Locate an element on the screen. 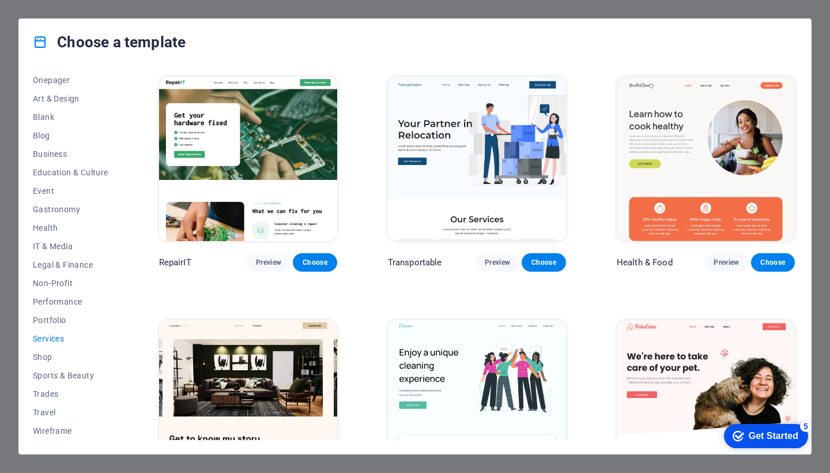 Image resolution: width=830 pixels, height=473 pixels. span: Art & Design is located at coordinates (70, 99).